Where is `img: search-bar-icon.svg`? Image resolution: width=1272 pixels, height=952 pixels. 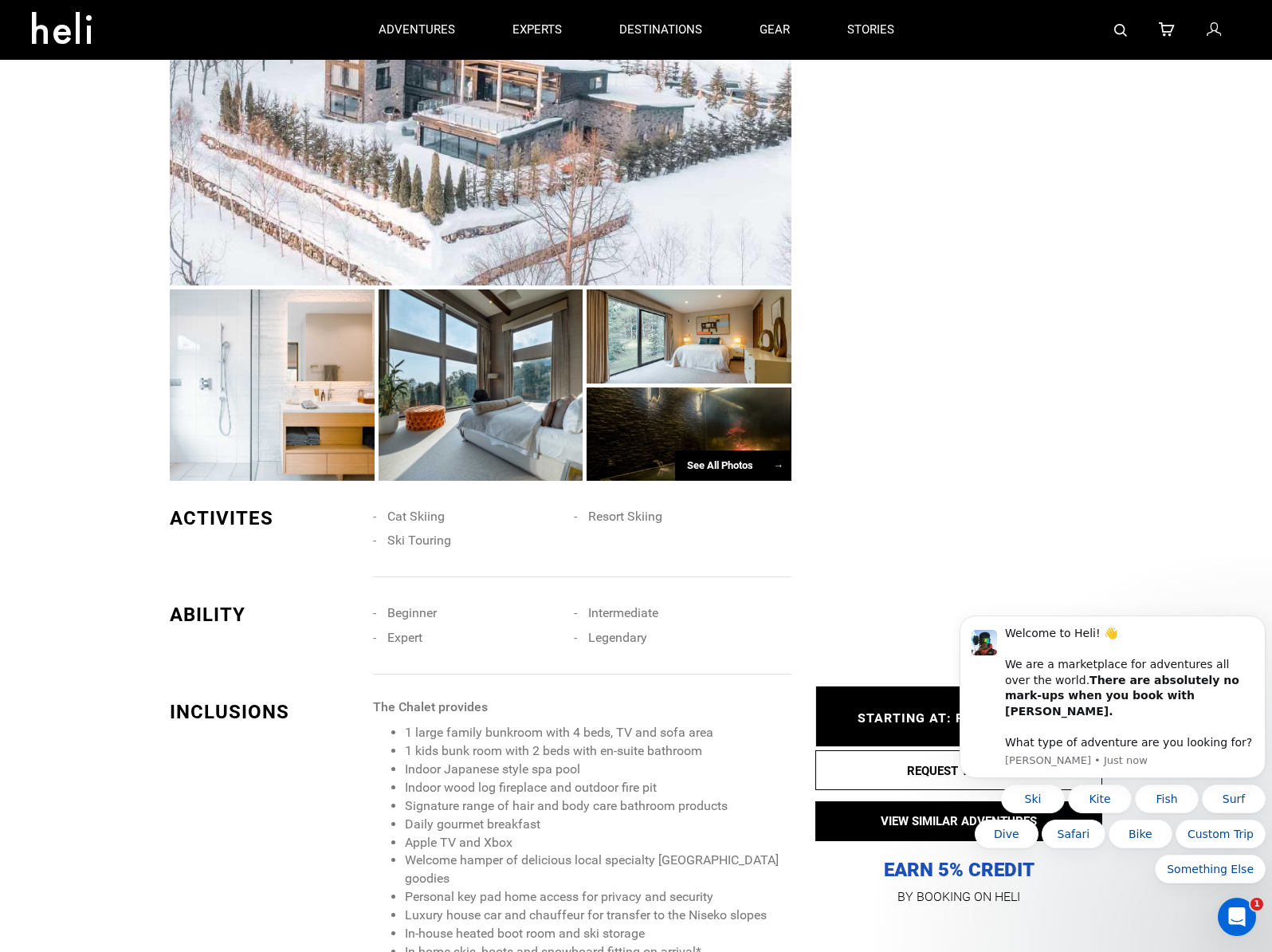
img: search-bar-icon.svg is located at coordinates (1121, 30).